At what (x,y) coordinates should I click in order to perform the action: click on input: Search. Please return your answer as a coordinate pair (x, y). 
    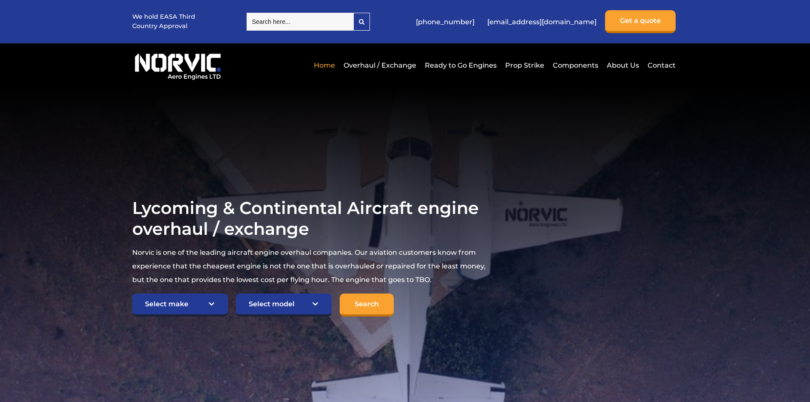
    Looking at the image, I should click on (367, 305).